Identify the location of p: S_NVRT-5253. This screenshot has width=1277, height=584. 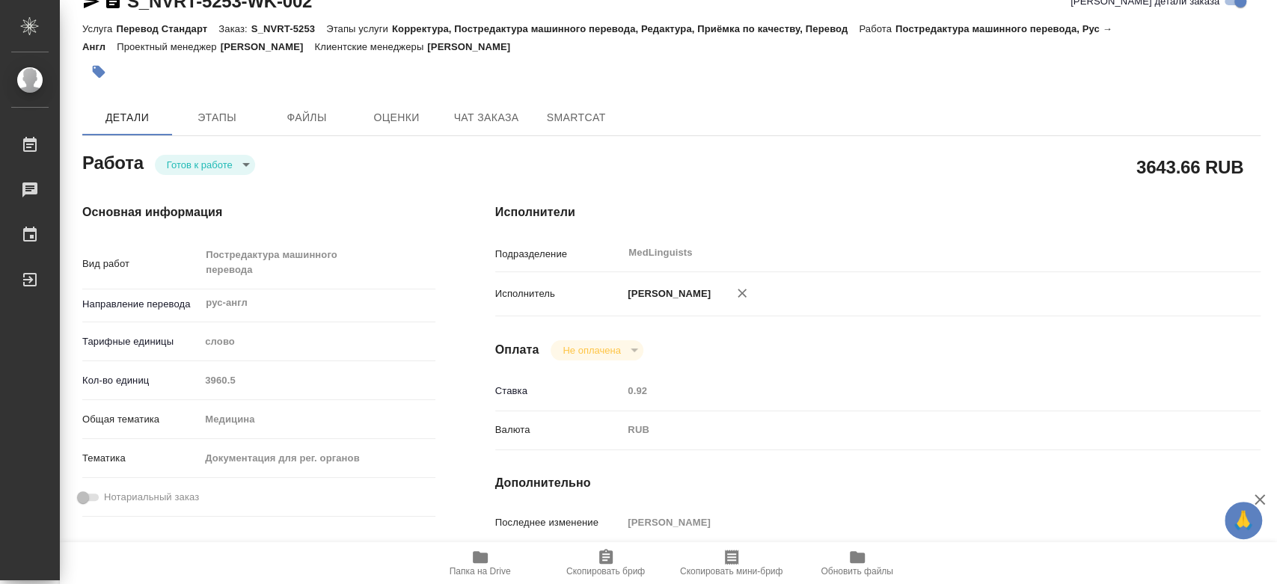
(289, 28).